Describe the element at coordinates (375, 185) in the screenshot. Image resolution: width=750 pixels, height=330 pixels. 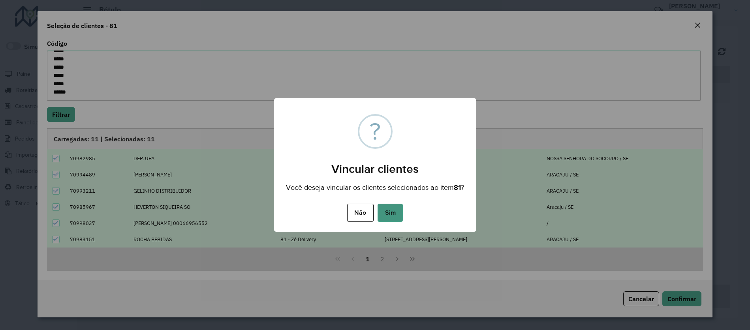
I see `div: Você deseja vincular os clientes selecionados ao item ?` at that location.